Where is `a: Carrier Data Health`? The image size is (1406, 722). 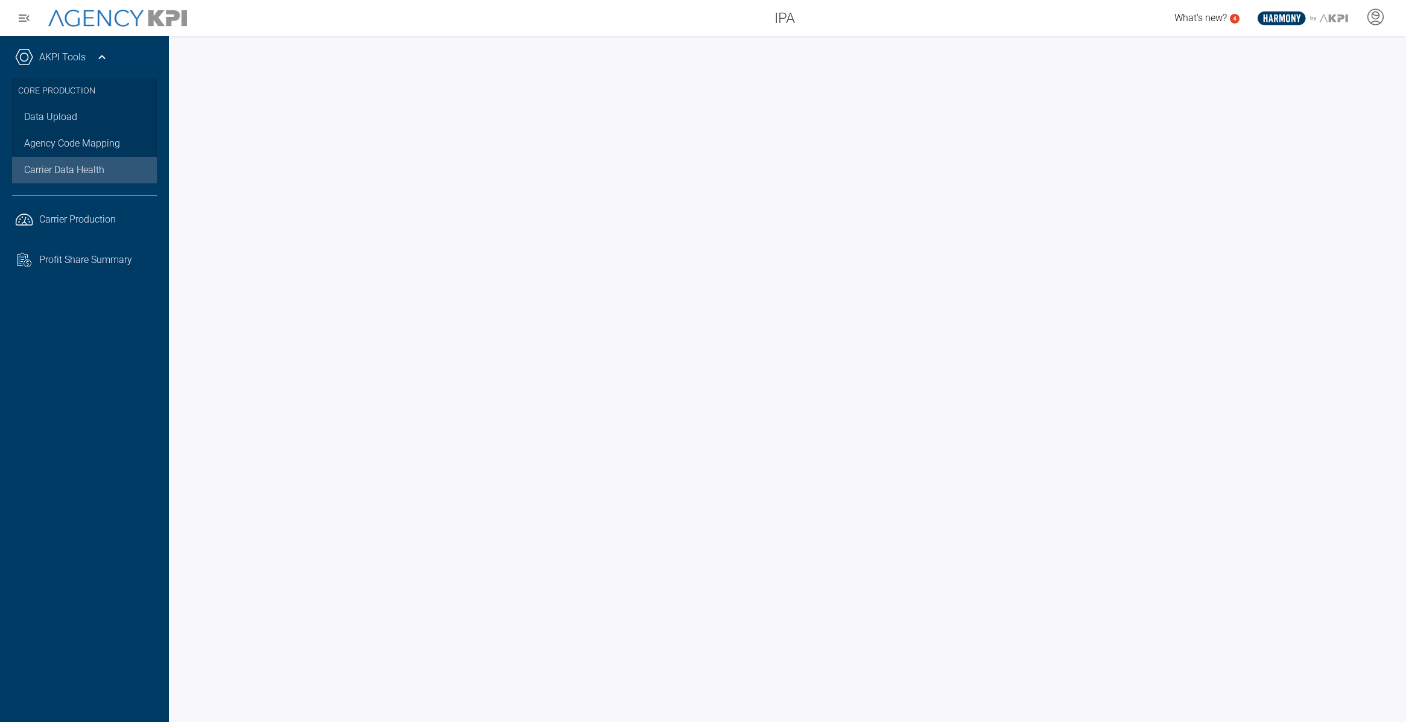 a: Carrier Data Health is located at coordinates (84, 170).